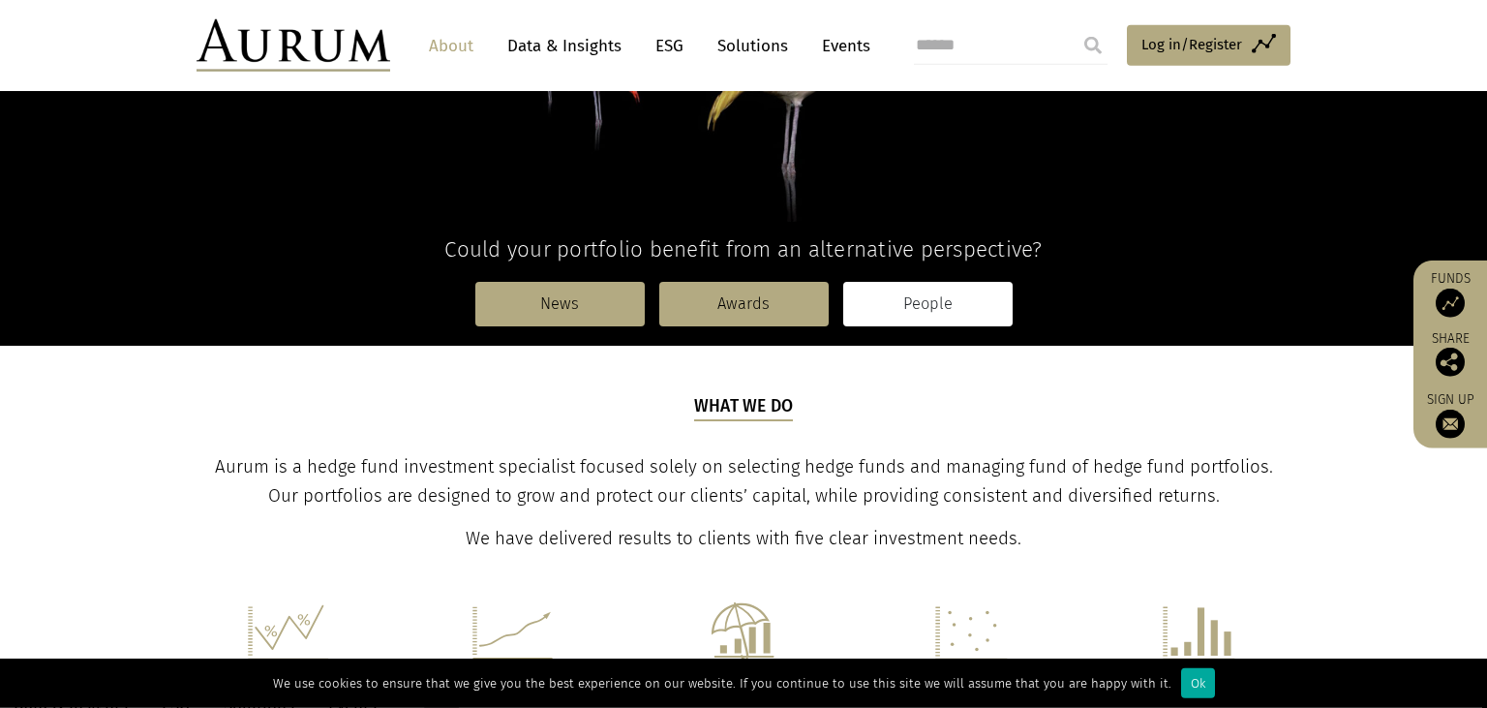  What do you see at coordinates (744, 249) in the screenshot?
I see `h4: Could your portfolio benefit from an alternative perspective?` at bounding box center [744, 249].